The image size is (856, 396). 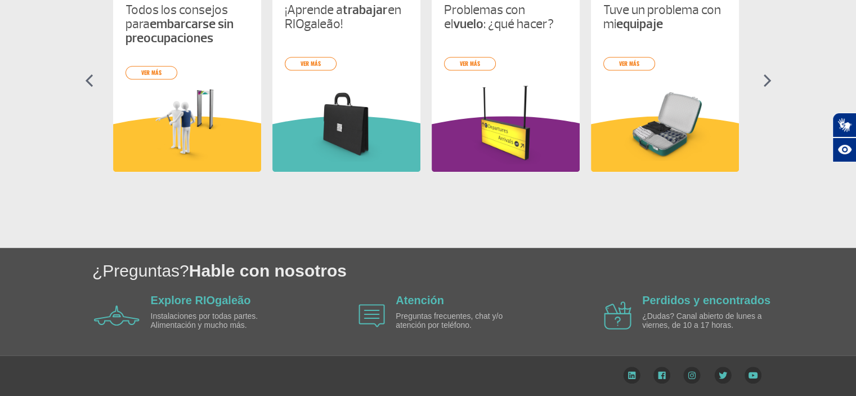 I want to click on button: Abrir tradutor de língua de sinais., so click(x=845, y=125).